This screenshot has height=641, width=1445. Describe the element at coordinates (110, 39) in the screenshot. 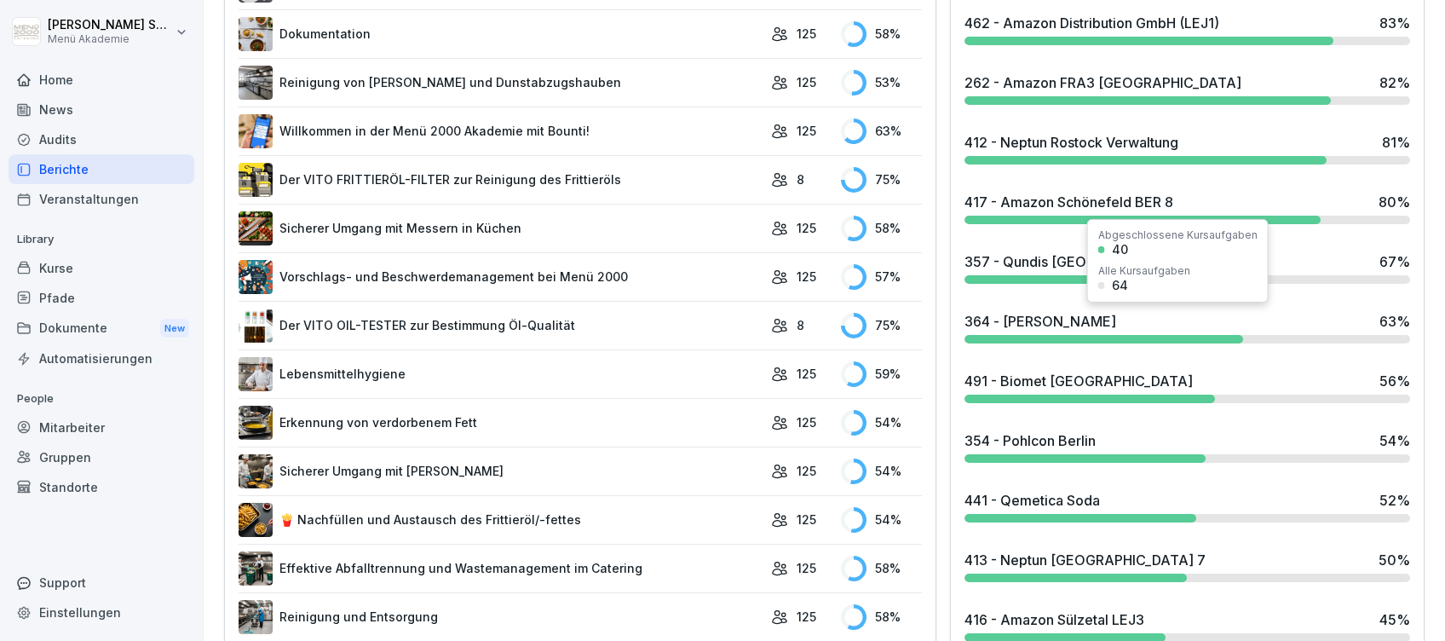

I see `p: Menü Akademie` at that location.